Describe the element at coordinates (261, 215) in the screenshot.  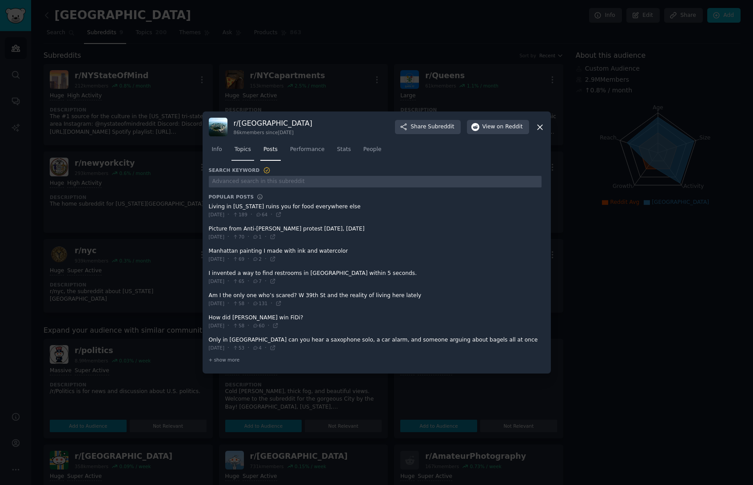
I see `span: 64` at that location.